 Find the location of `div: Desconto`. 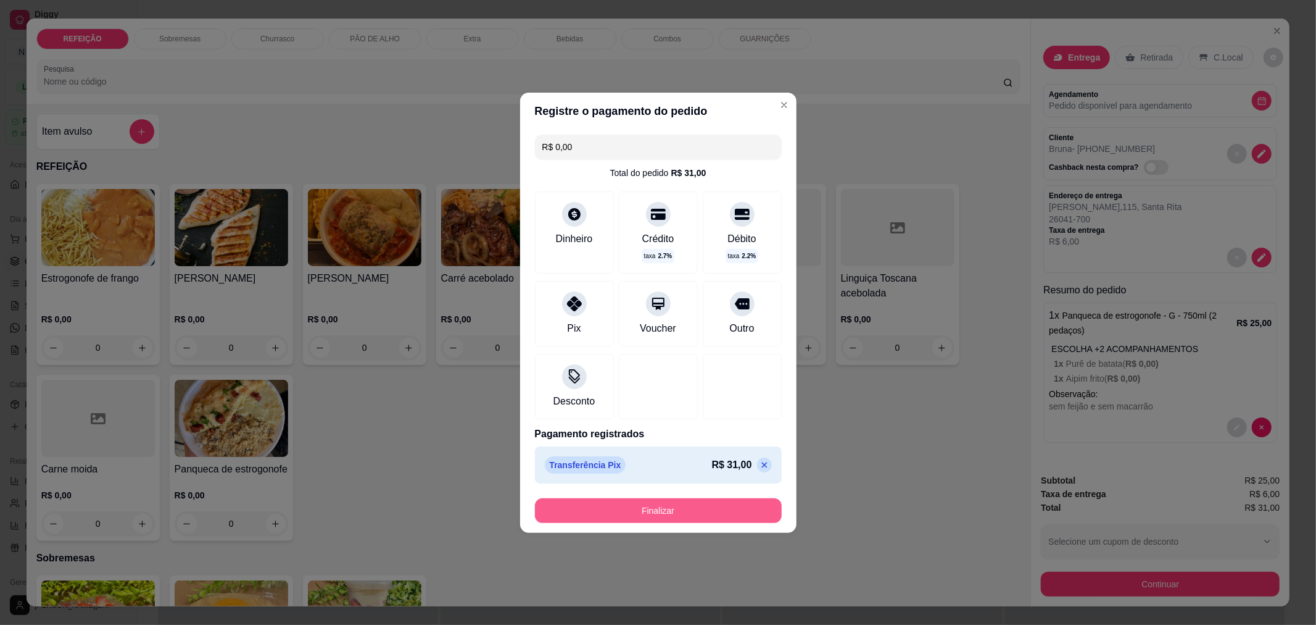

div: Desconto is located at coordinates (575, 401).